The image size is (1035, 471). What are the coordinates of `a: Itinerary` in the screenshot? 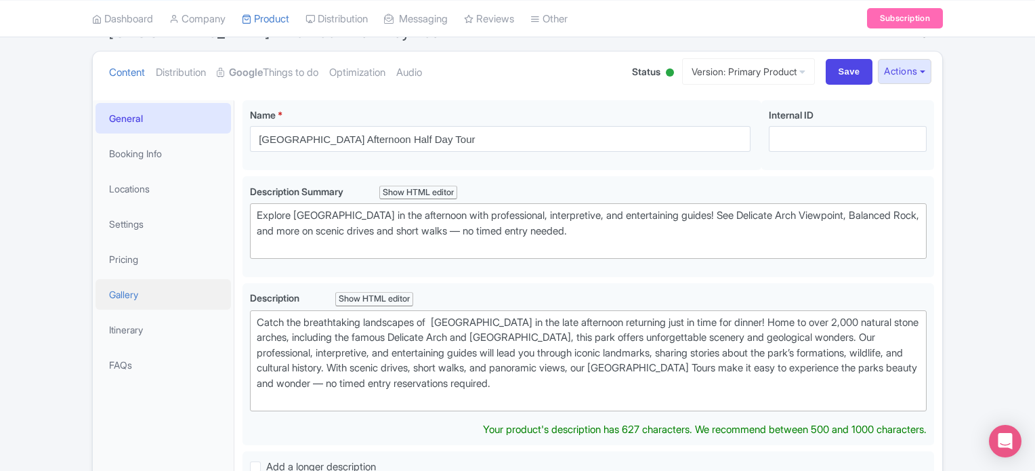 It's located at (163, 329).